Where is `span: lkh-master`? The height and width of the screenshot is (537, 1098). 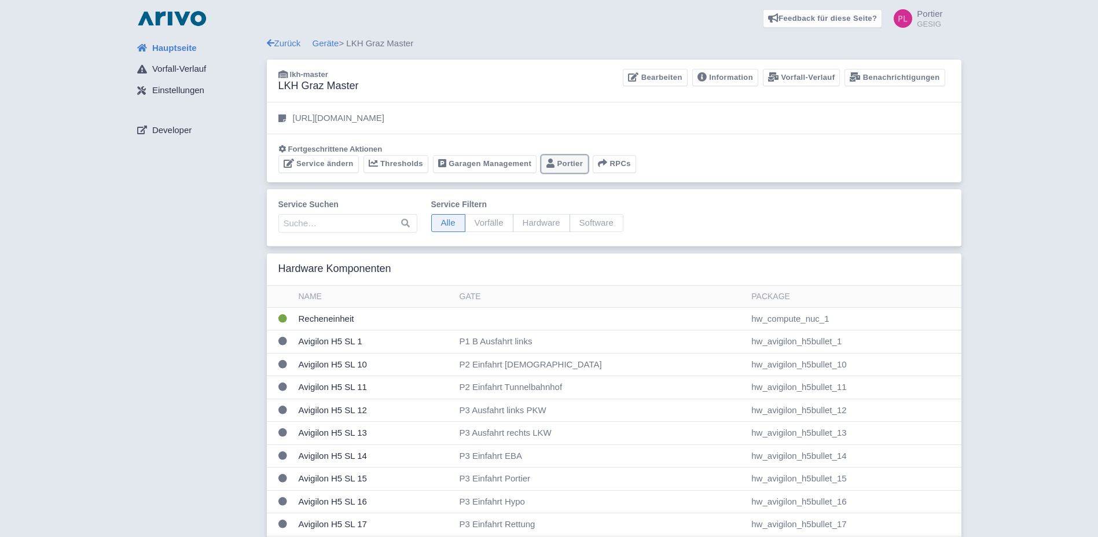
span: lkh-master is located at coordinates (309, 74).